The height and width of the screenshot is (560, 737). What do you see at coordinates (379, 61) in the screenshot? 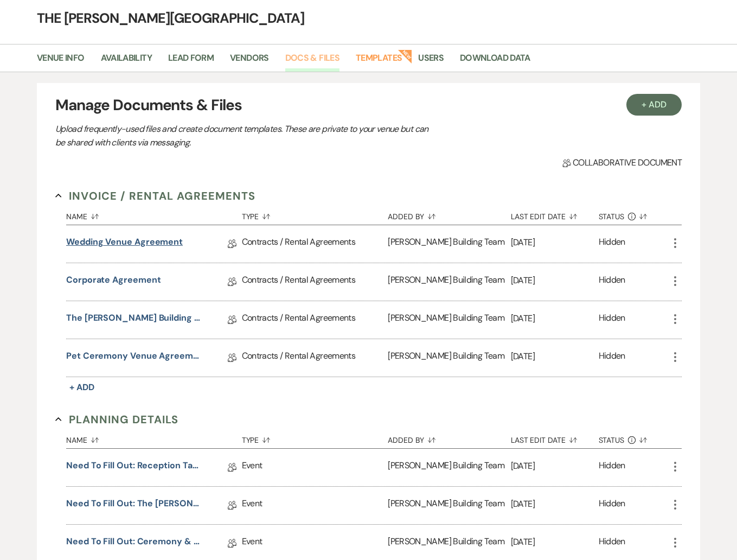
I see `a: Templates` at bounding box center [379, 61].